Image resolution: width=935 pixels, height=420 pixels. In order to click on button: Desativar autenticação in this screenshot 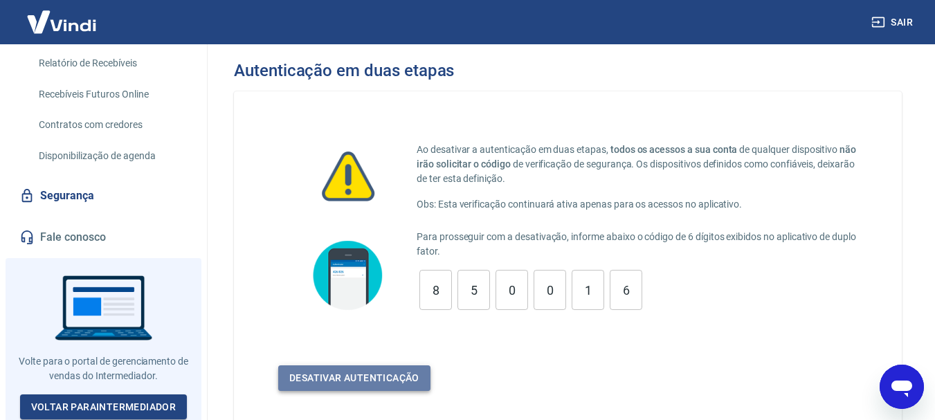, I will do `click(354, 378)`.